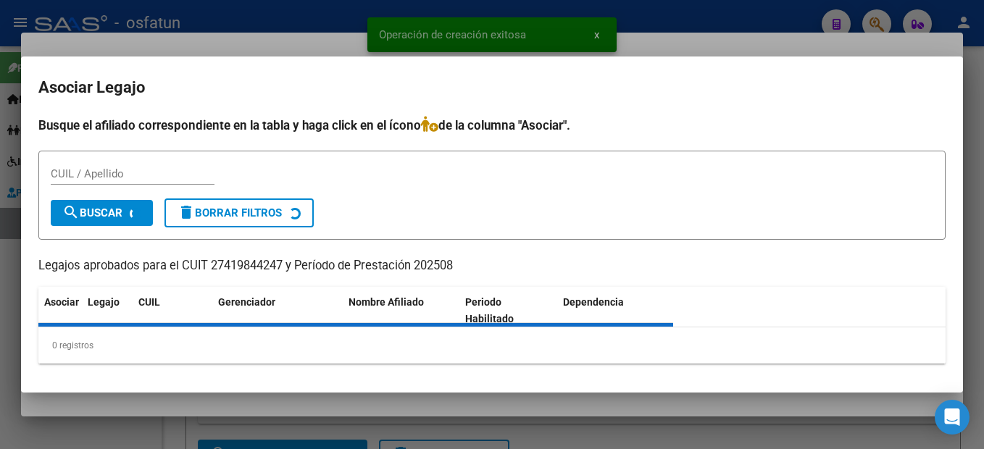  Describe the element at coordinates (508, 311) in the screenshot. I see `datatable-header-cell: Periodo Habilitado` at that location.